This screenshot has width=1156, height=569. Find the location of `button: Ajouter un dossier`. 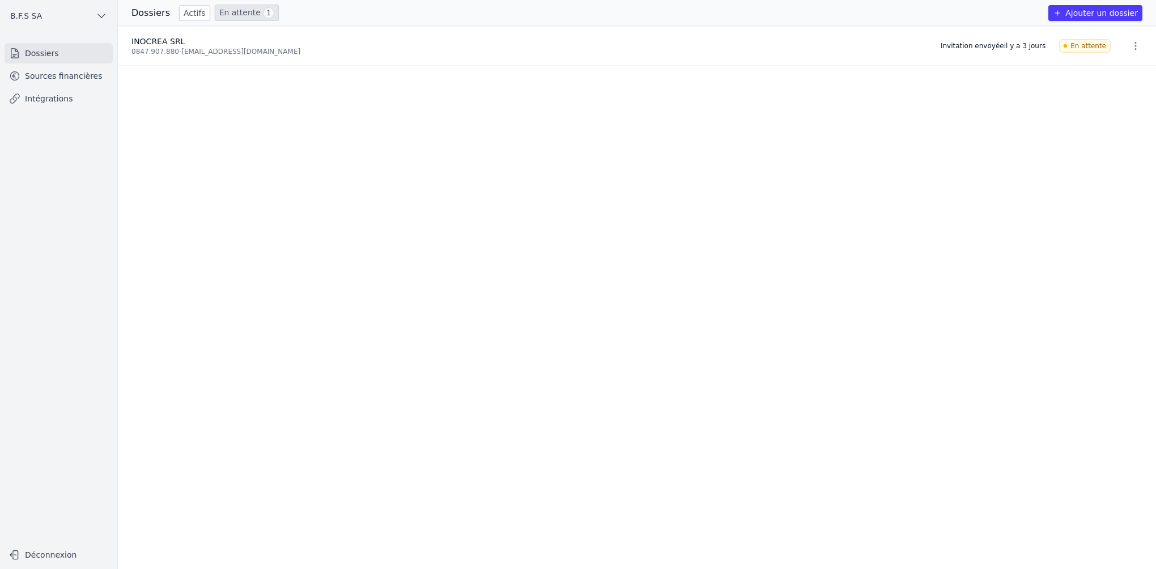

button: Ajouter un dossier is located at coordinates (1095, 13).